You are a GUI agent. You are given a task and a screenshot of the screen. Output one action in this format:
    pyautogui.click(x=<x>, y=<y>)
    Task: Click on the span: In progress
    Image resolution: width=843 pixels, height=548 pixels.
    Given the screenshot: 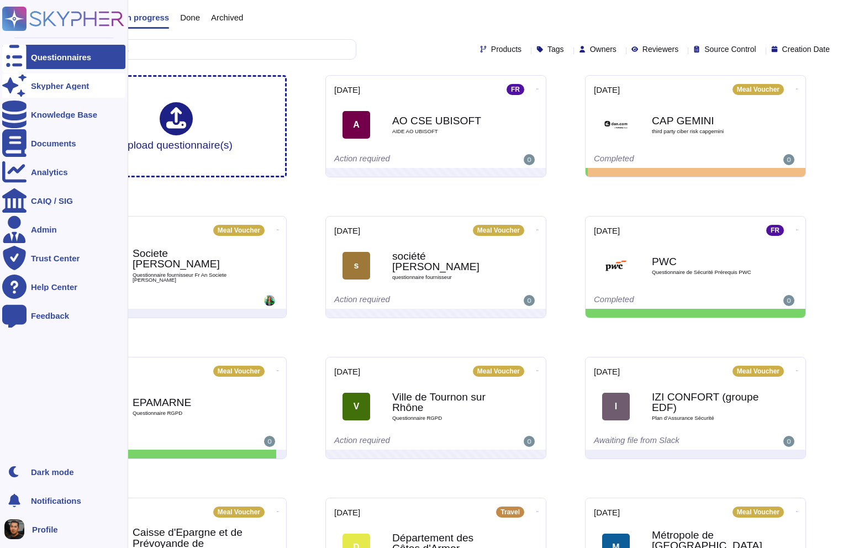 What is the action you would take?
    pyautogui.click(x=146, y=17)
    